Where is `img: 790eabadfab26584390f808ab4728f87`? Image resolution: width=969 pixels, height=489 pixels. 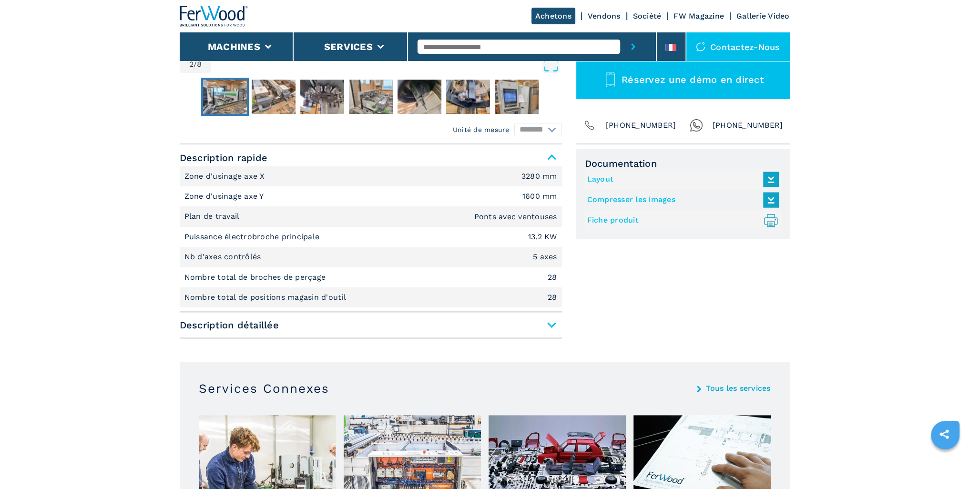
img: 790eabadfab26584390f808ab4728f87 is located at coordinates (371, 97).